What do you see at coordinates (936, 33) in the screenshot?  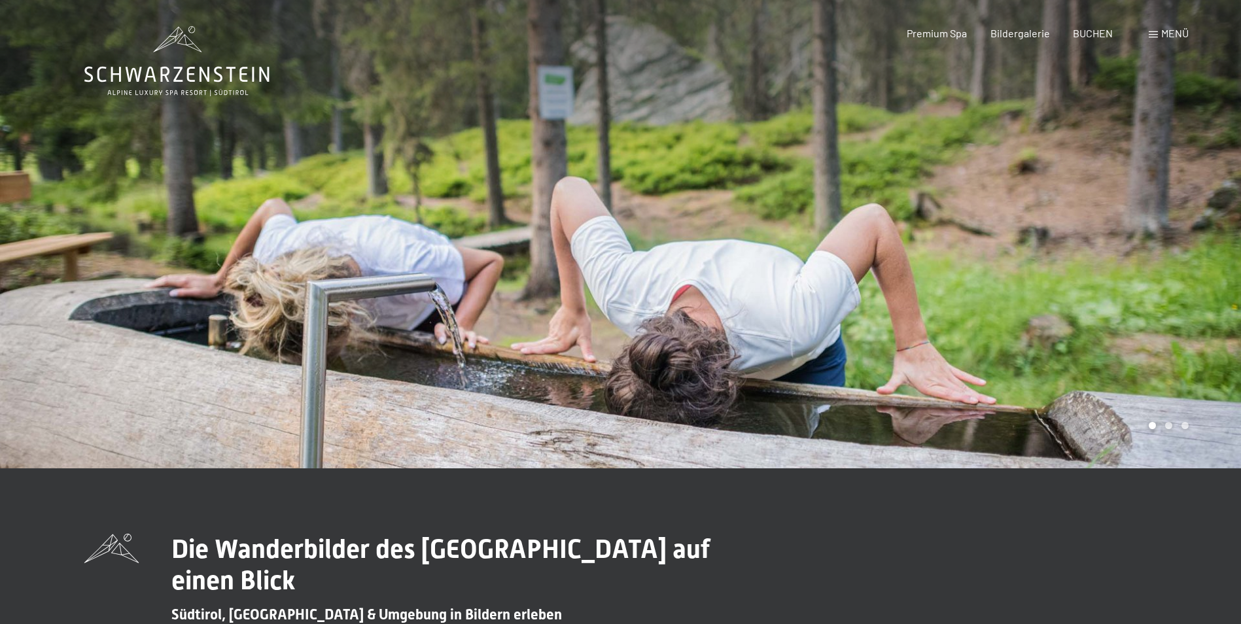 I see `span: Premium Spa` at bounding box center [936, 33].